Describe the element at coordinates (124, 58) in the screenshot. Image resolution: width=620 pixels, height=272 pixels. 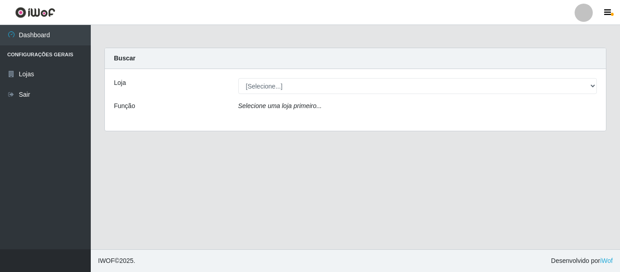
I see `strong: Buscar` at that location.